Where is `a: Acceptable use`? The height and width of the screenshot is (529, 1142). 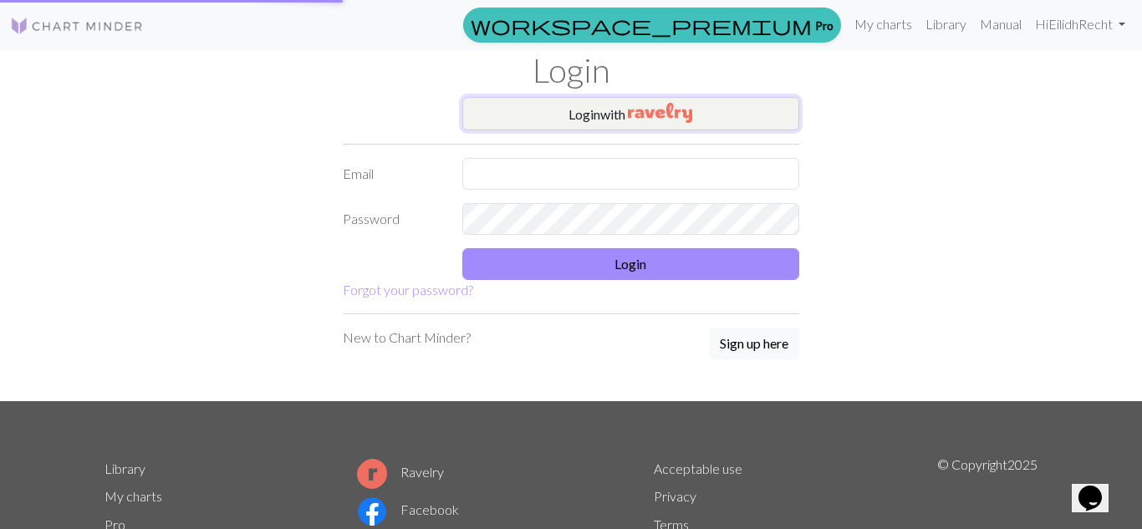 a: Acceptable use is located at coordinates (698, 468).